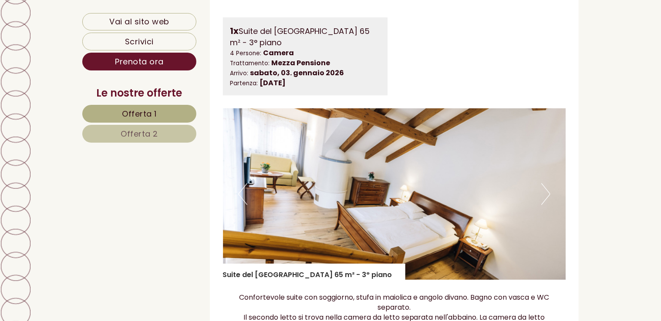  What do you see at coordinates (77, 38) in the screenshot?
I see `div: Buon giorno, come possiamo aiutarla?` at bounding box center [77, 38].